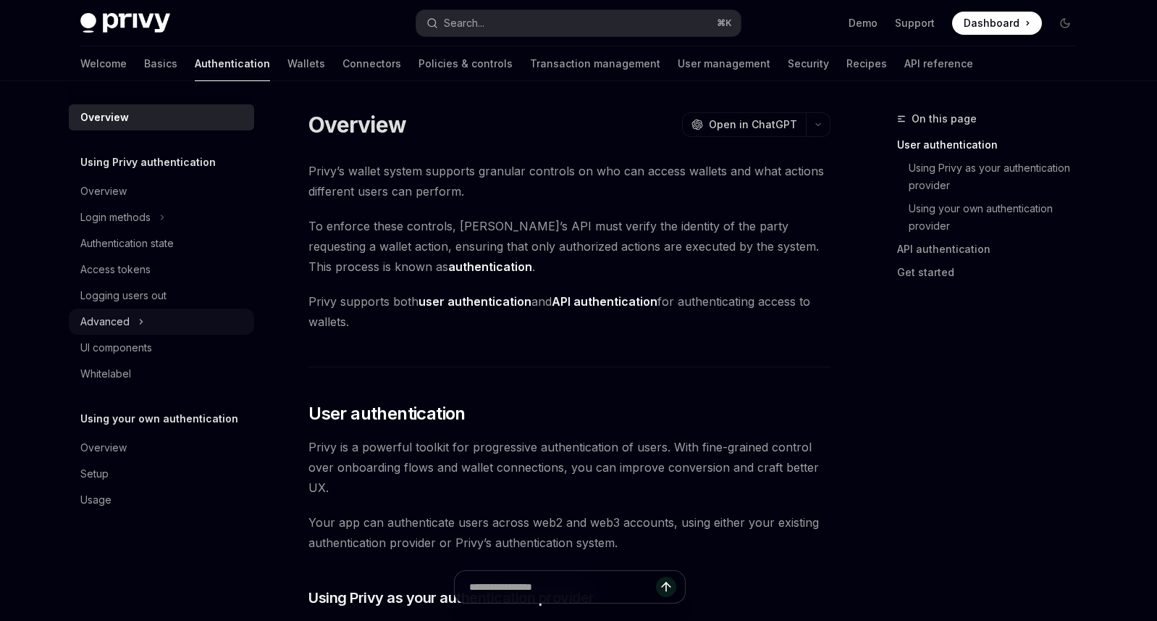  What do you see at coordinates (595, 64) in the screenshot?
I see `a: Transaction management` at bounding box center [595, 64].